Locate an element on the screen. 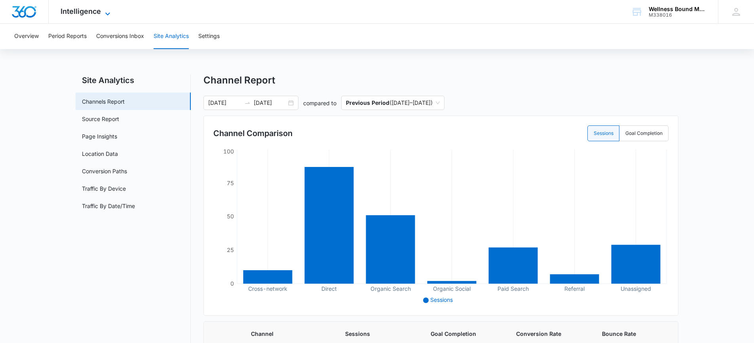  div: account name is located at coordinates (678, 9).